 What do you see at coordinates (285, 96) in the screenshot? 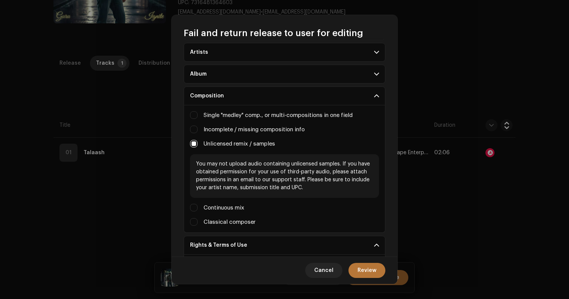
I see `p-accordion-header: Composition` at bounding box center [285, 96].